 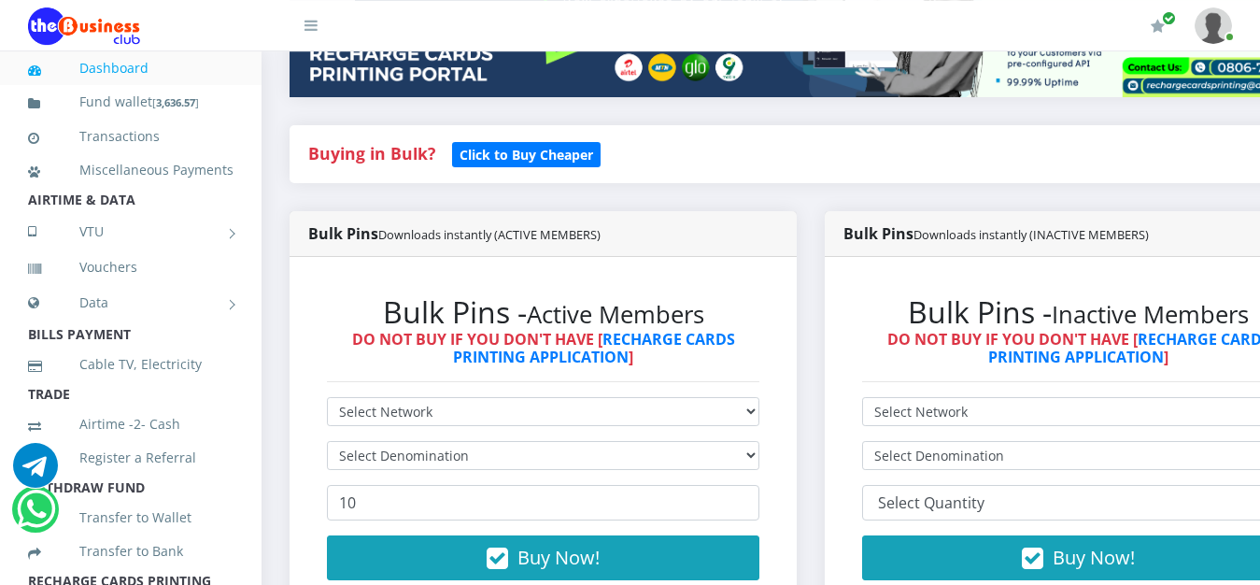 I want to click on small: Inactive Members, so click(x=1150, y=314).